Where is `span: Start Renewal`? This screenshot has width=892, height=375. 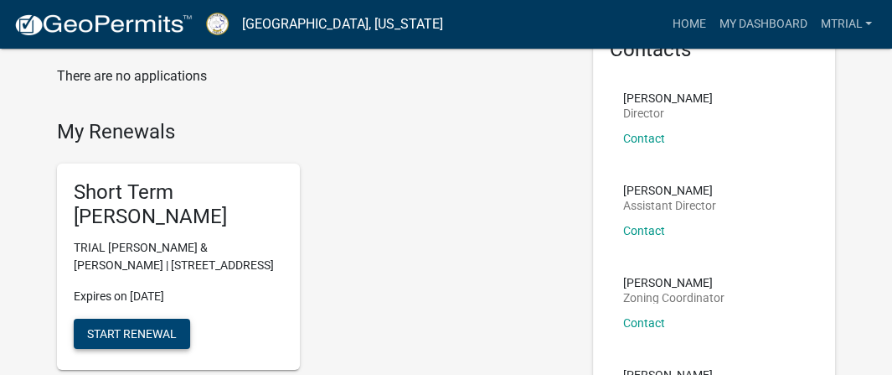
span: Start Renewal is located at coordinates (132, 333).